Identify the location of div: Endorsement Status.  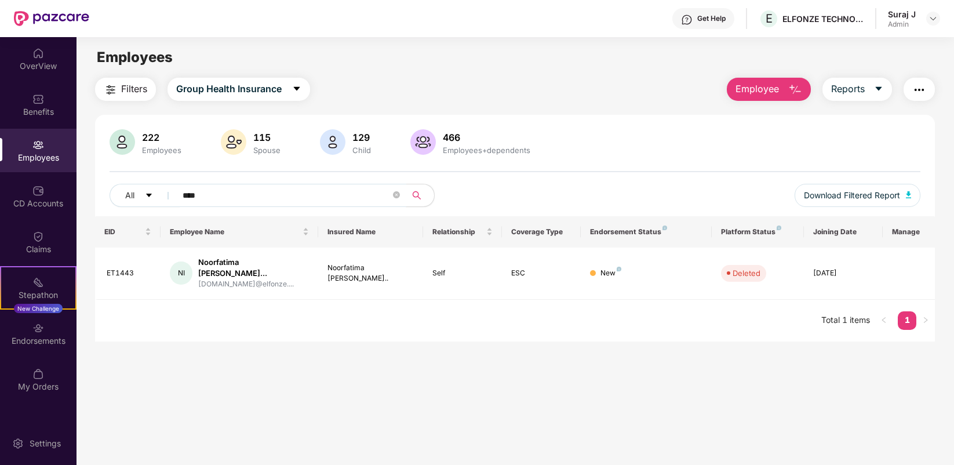
(646, 232).